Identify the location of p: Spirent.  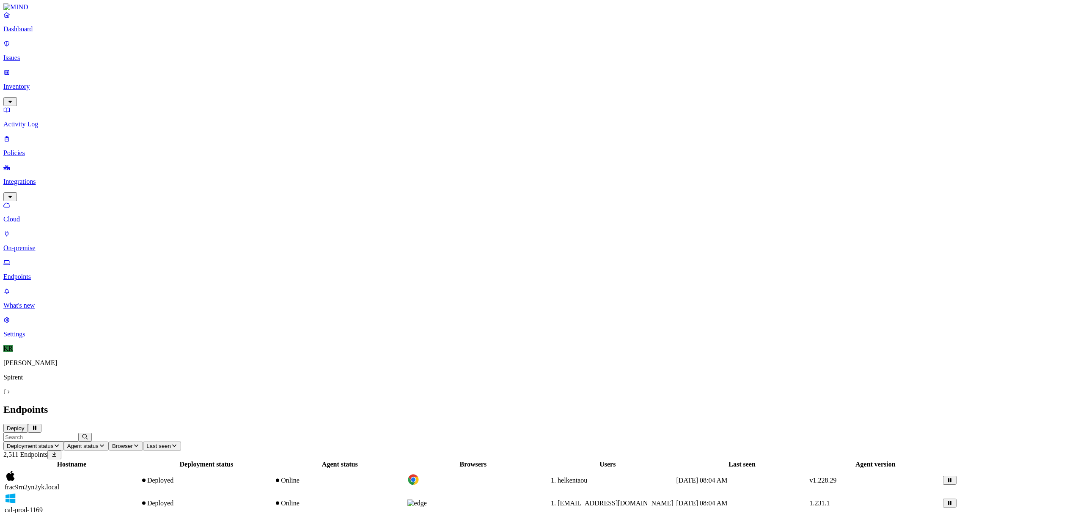
(541, 378).